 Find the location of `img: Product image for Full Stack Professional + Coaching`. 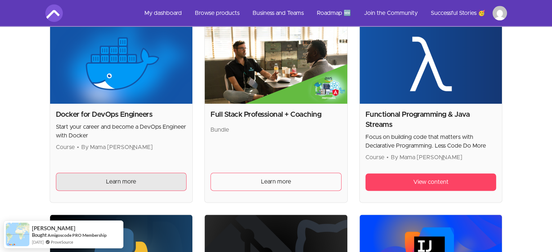

img: Product image for Full Stack Professional + Coaching is located at coordinates (276, 63).